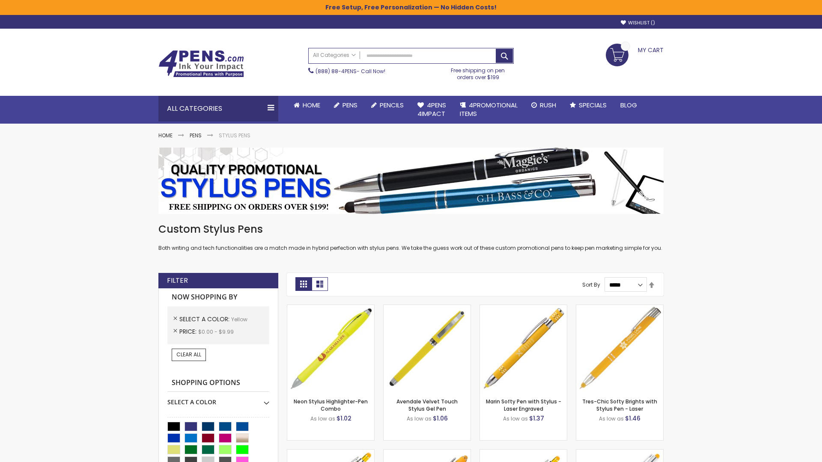 The height and width of the screenshot is (462, 822). Describe the element at coordinates (177, 281) in the screenshot. I see `strong: Filter` at that location.